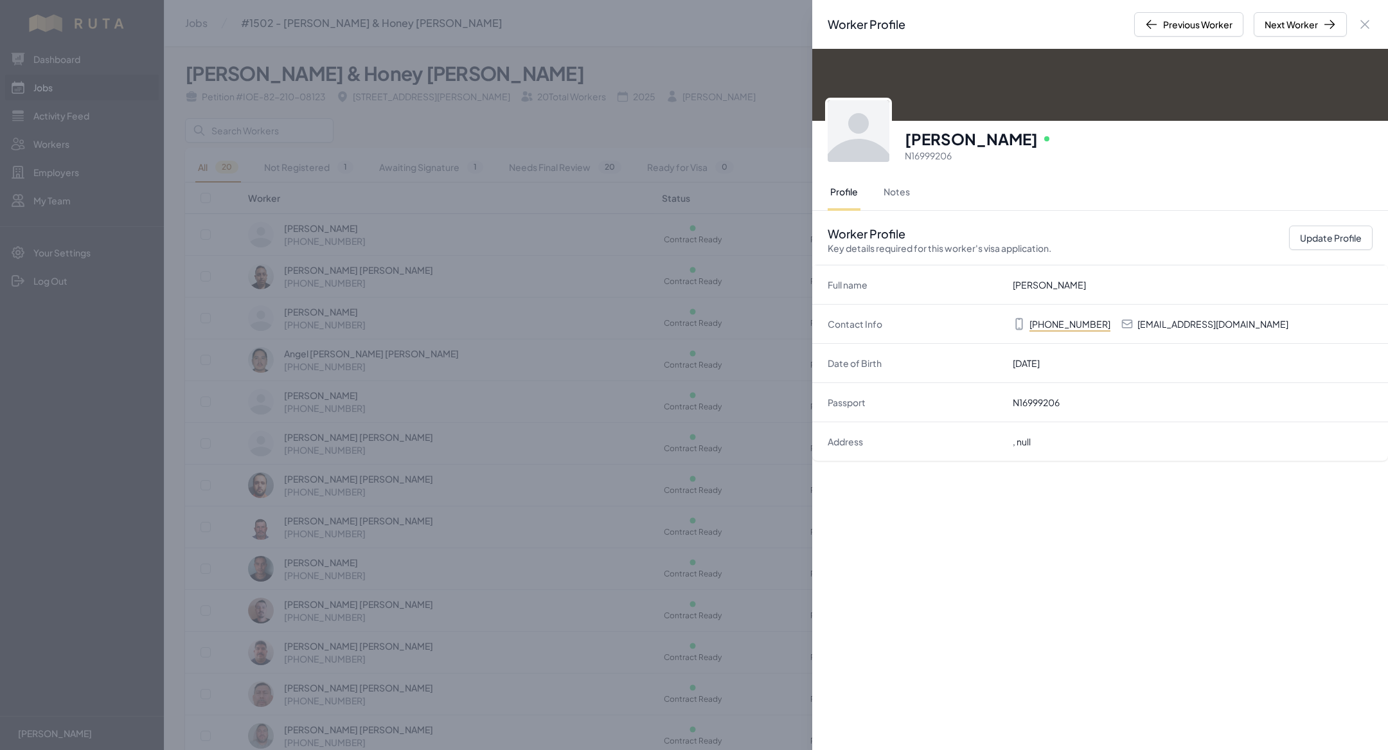 Image resolution: width=1388 pixels, height=750 pixels. Describe the element at coordinates (1193, 402) in the screenshot. I see `dd: N16999206` at that location.